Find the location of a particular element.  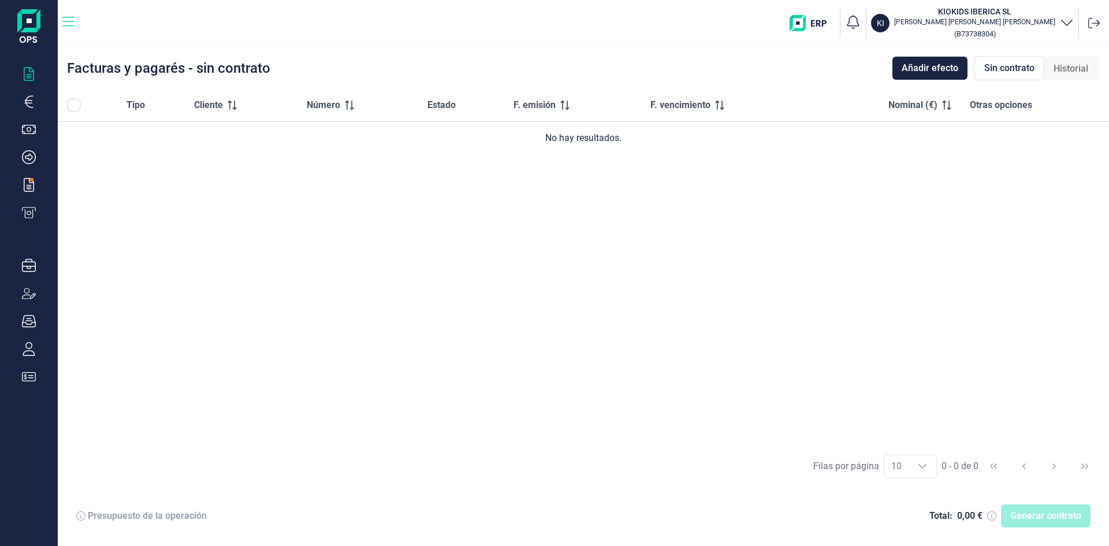

p: KI is located at coordinates (881, 23).